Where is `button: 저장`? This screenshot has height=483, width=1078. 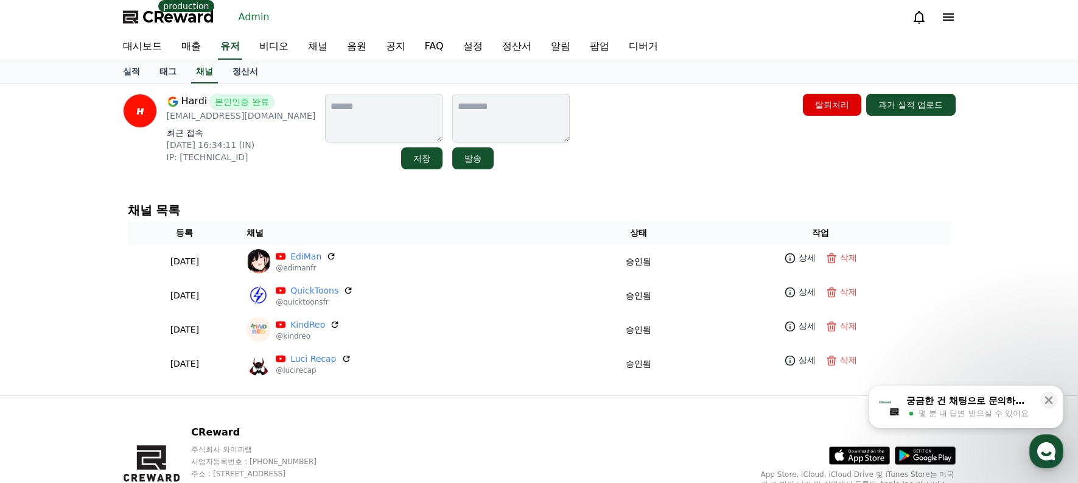
button: 저장 is located at coordinates (422, 158).